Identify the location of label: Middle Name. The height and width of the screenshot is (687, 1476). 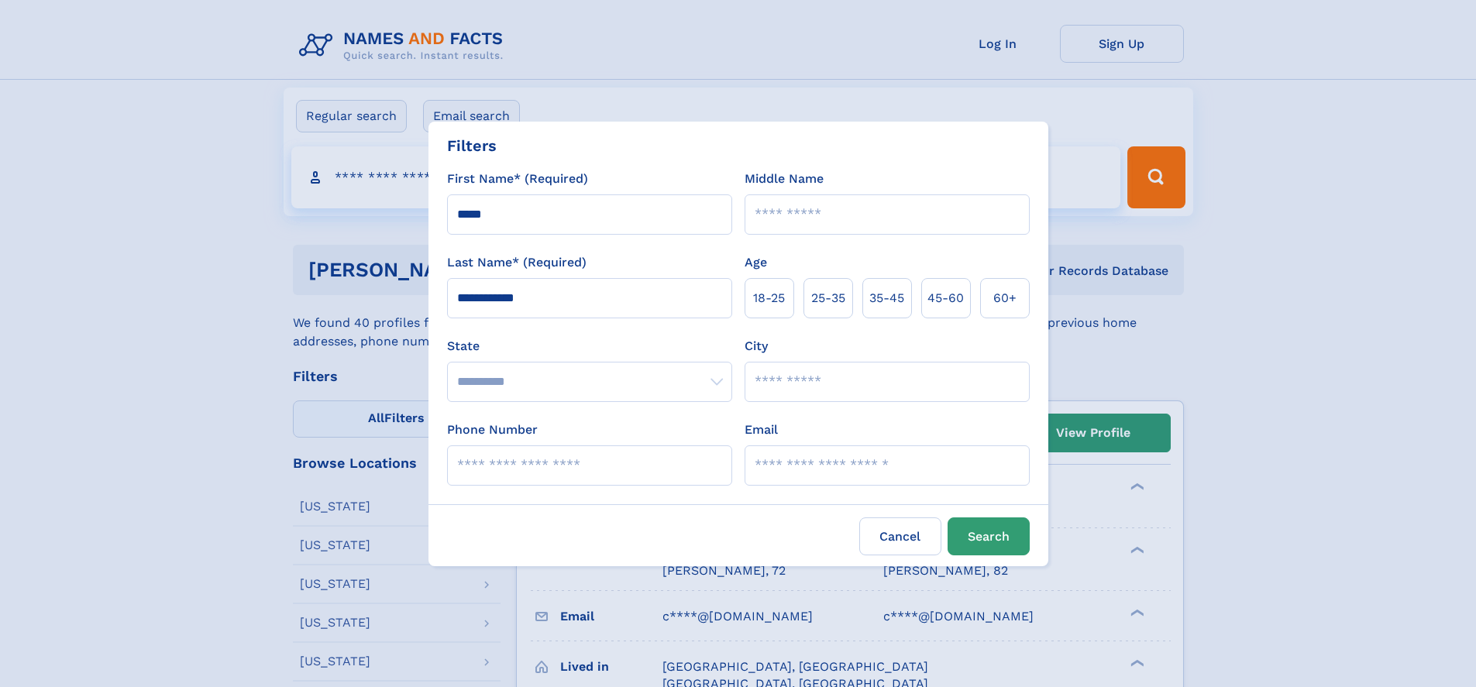
(784, 179).